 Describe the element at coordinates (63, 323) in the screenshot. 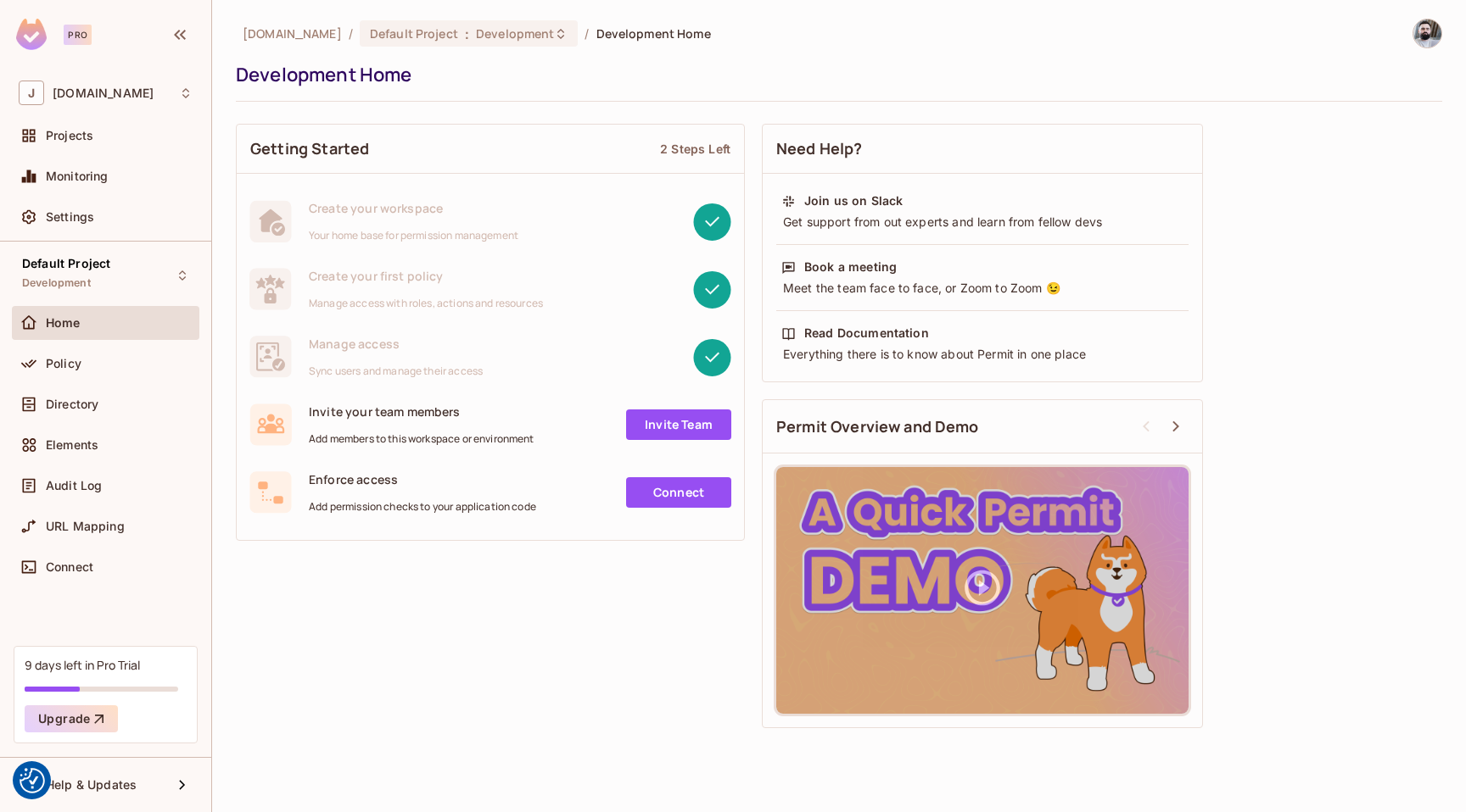

I see `span: Home` at that location.